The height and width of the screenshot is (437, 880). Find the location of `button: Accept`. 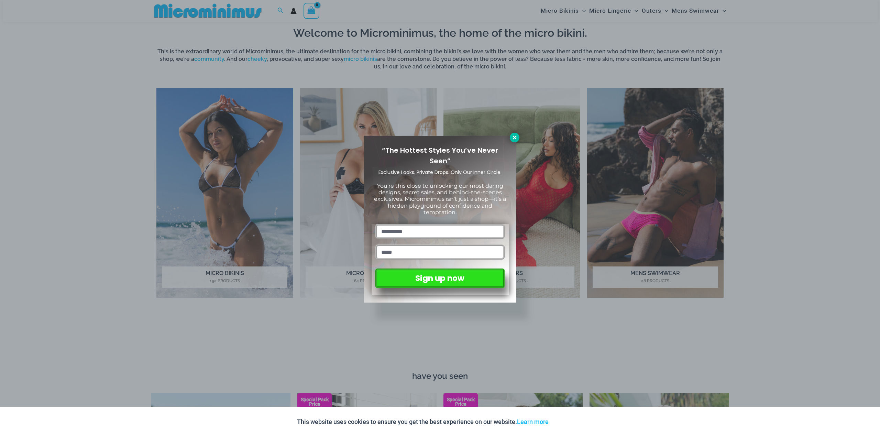

button: Accept is located at coordinates (568, 422).